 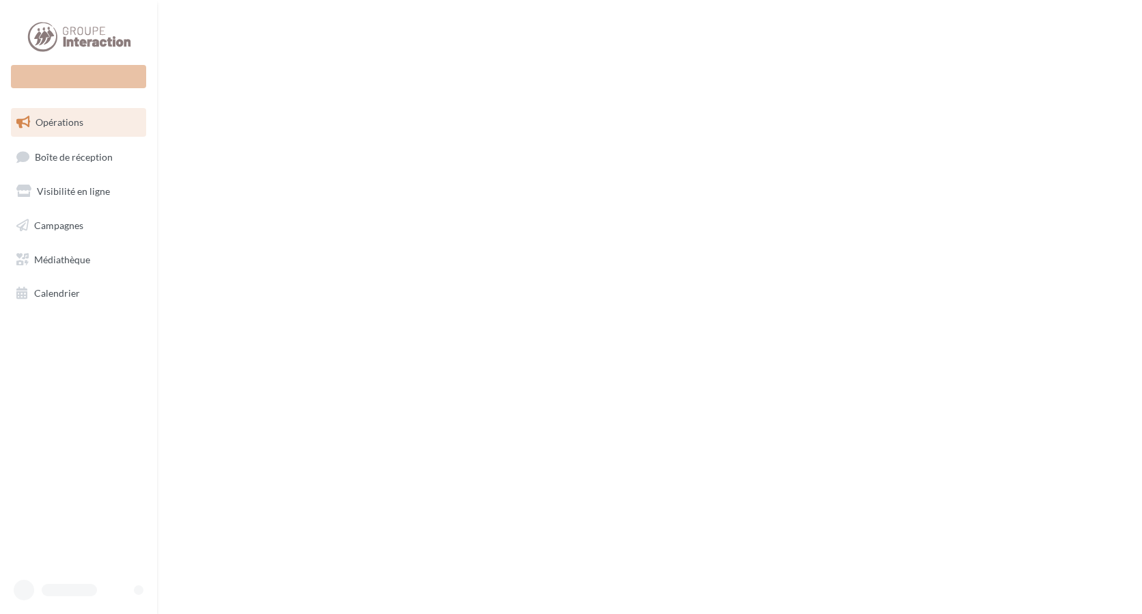 I want to click on span: Campagnes, so click(x=59, y=225).